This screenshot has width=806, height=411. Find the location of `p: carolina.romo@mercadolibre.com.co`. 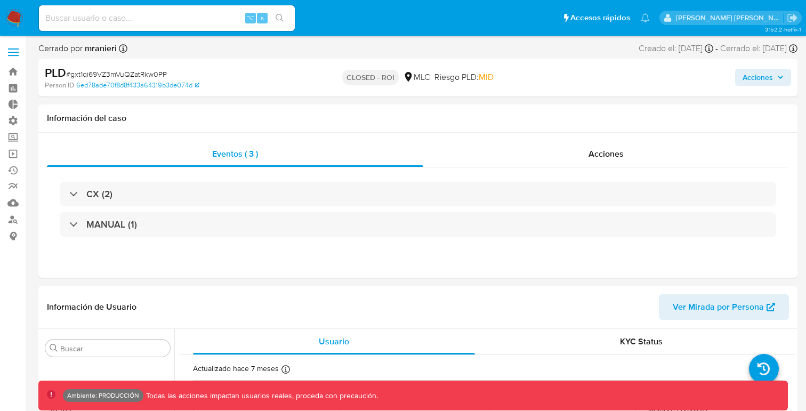

p: carolina.romo@mercadolibre.com.co is located at coordinates (730, 18).